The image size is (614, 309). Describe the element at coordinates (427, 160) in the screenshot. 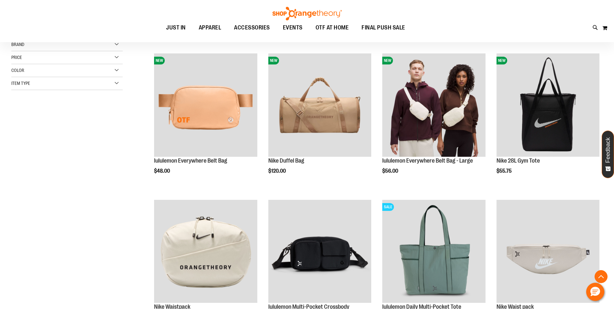

I see `a: lululemon Everywhere Belt Bag - Large` at that location.